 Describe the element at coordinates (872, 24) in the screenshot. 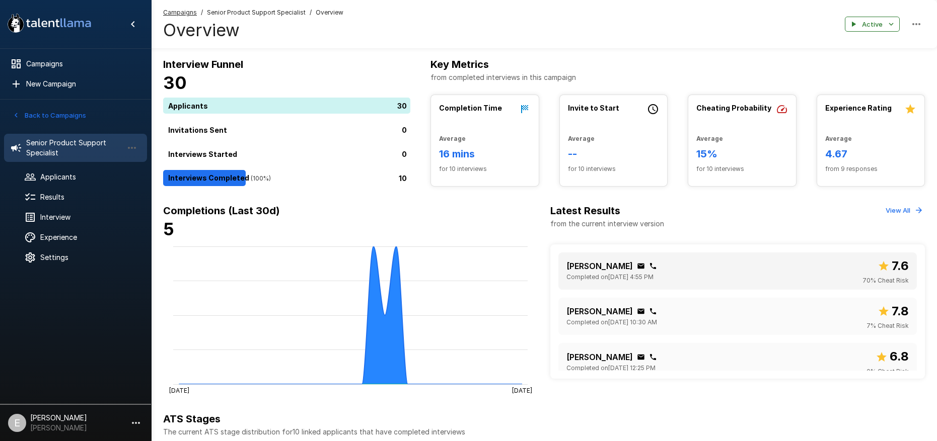

I see `button: Active` at that location.